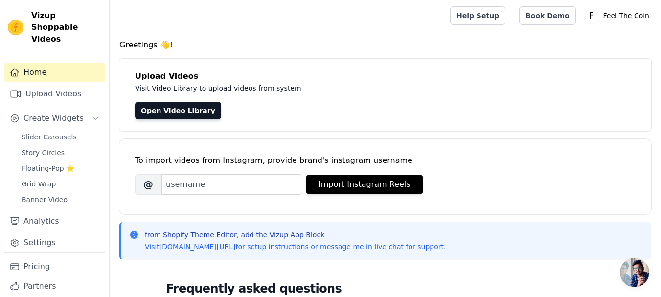 This screenshot has height=297, width=661. I want to click on div: Open chat, so click(635, 273).